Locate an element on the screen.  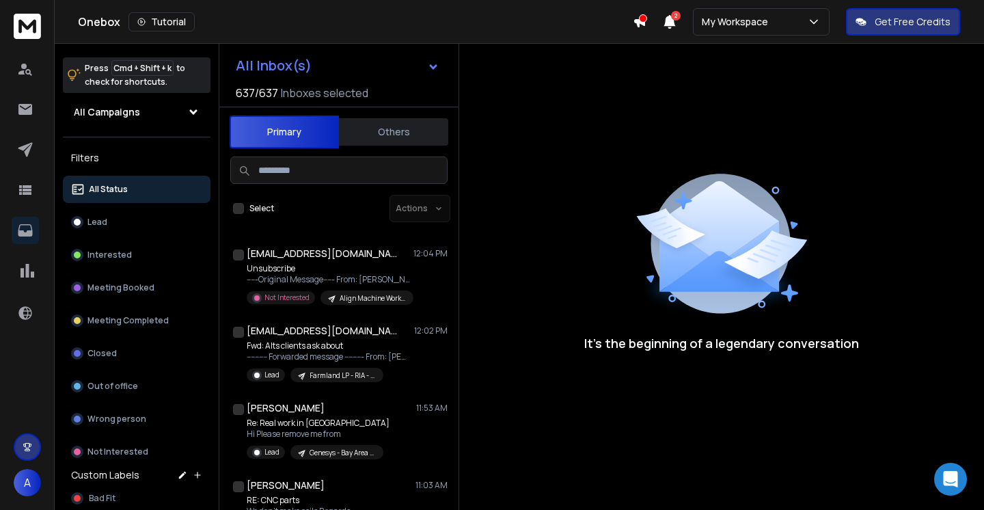
p: 12:02 PM is located at coordinates (430, 331).